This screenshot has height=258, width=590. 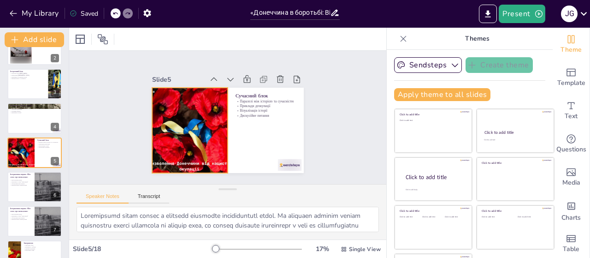 What do you see at coordinates (35, 111) in the screenshot?
I see `p: Перевірка фактів` at bounding box center [35, 111].